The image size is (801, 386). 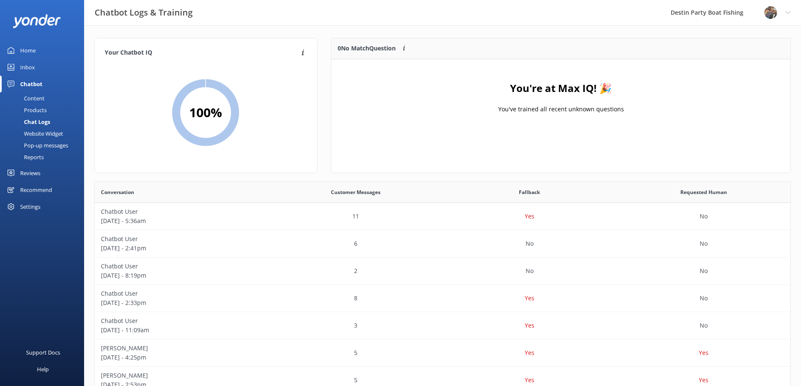 What do you see at coordinates (560, 109) in the screenshot?
I see `p: You've trained all recent unknown questions` at bounding box center [560, 109].